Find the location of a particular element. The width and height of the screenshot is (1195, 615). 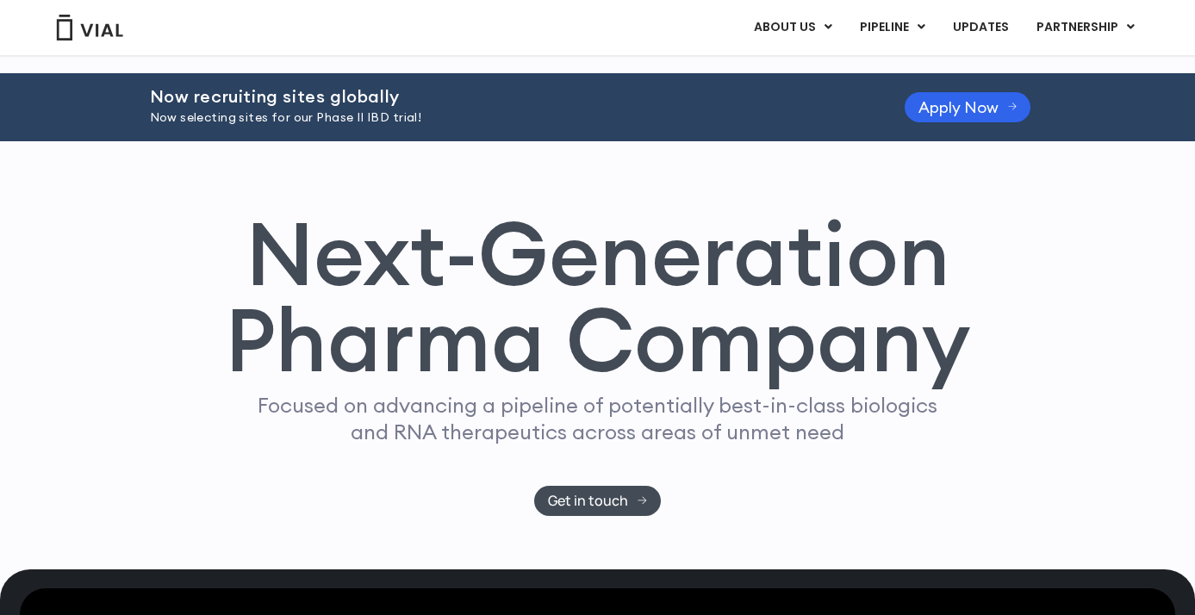

a: Get in touch is located at coordinates (597, 500).